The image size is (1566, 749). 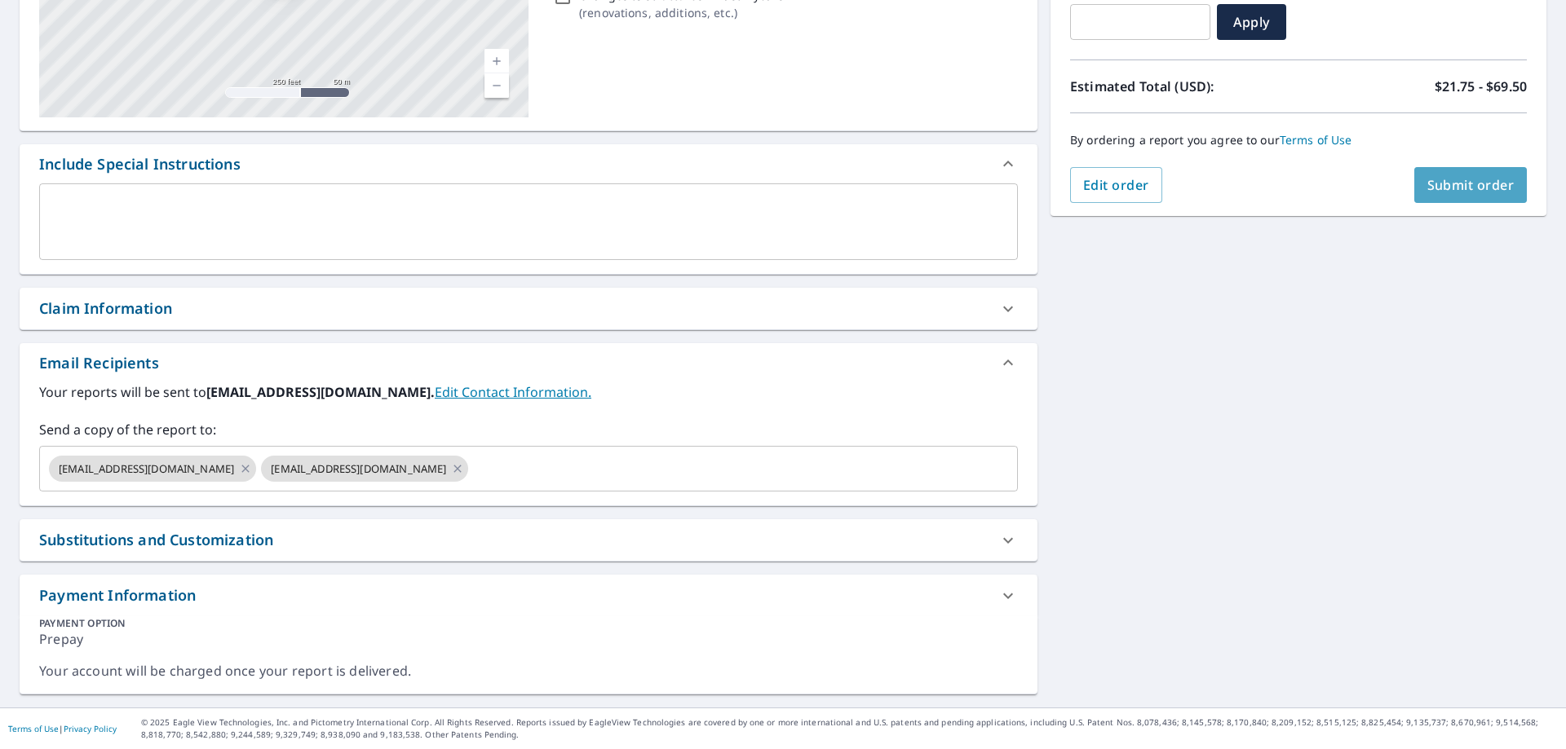 What do you see at coordinates (1115, 185) in the screenshot?
I see `button: Edit order` at bounding box center [1115, 185].